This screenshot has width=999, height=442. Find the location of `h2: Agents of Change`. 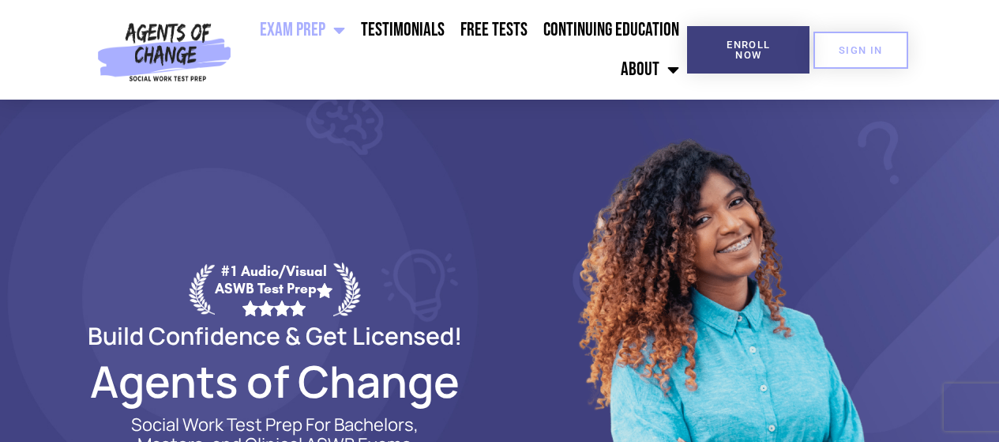

h2: Agents of Change is located at coordinates (275, 381).